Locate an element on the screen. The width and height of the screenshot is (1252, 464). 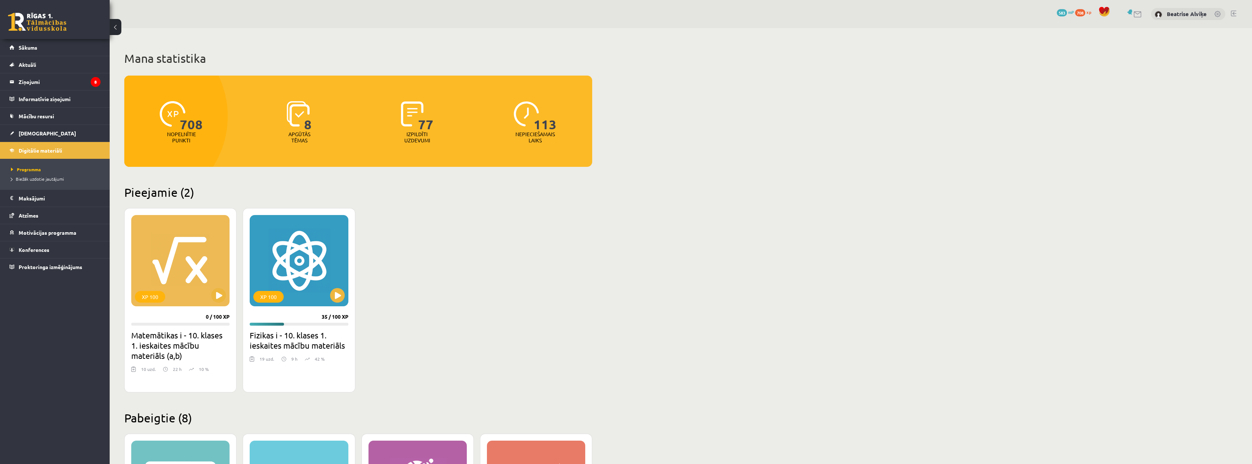
img: icon-completed-tasks-ad58ae20a441b2904462921112bc710f1caf180af7a3daa7317a5a94f2d26646.svg is located at coordinates (412, 114).